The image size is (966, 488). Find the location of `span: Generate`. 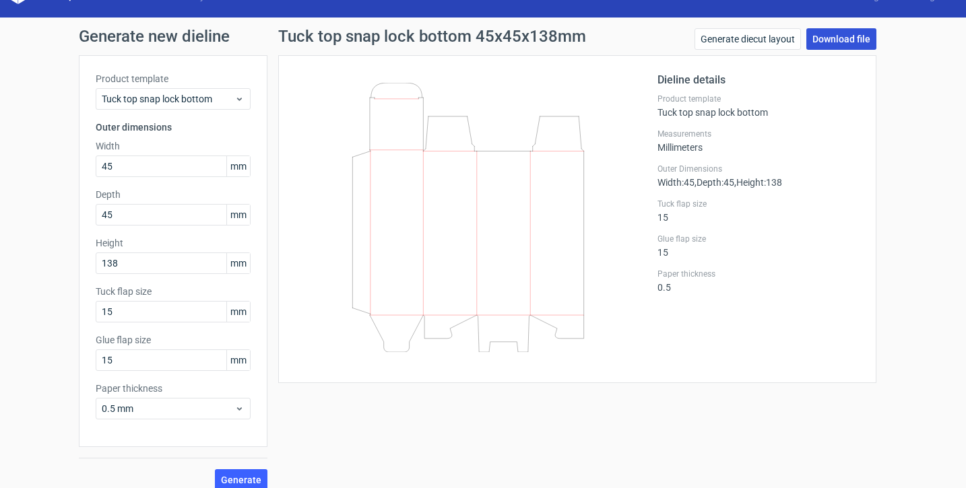

span: Generate is located at coordinates (241, 480).